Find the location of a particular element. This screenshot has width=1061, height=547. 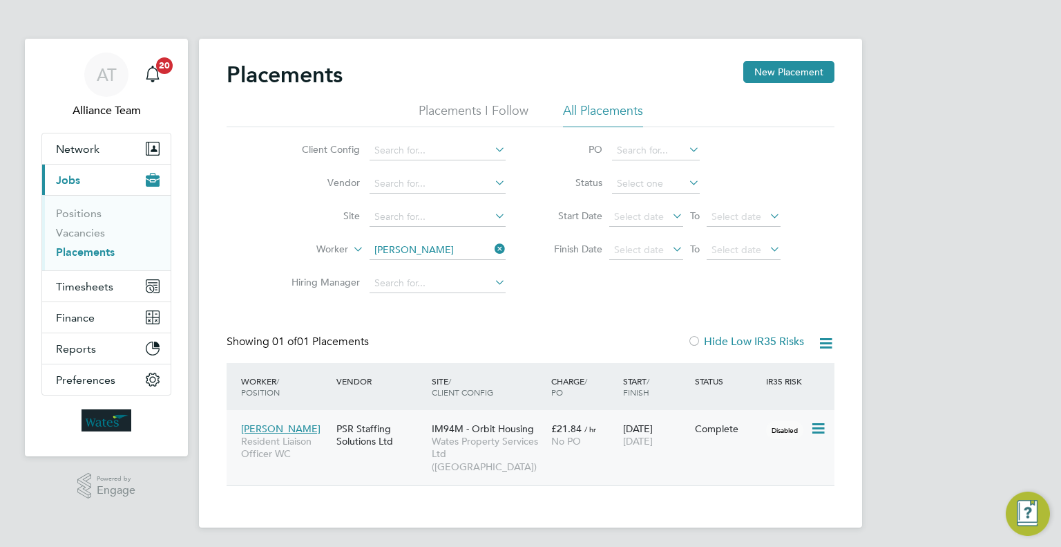

span: Alliance Team is located at coordinates (106, 111).